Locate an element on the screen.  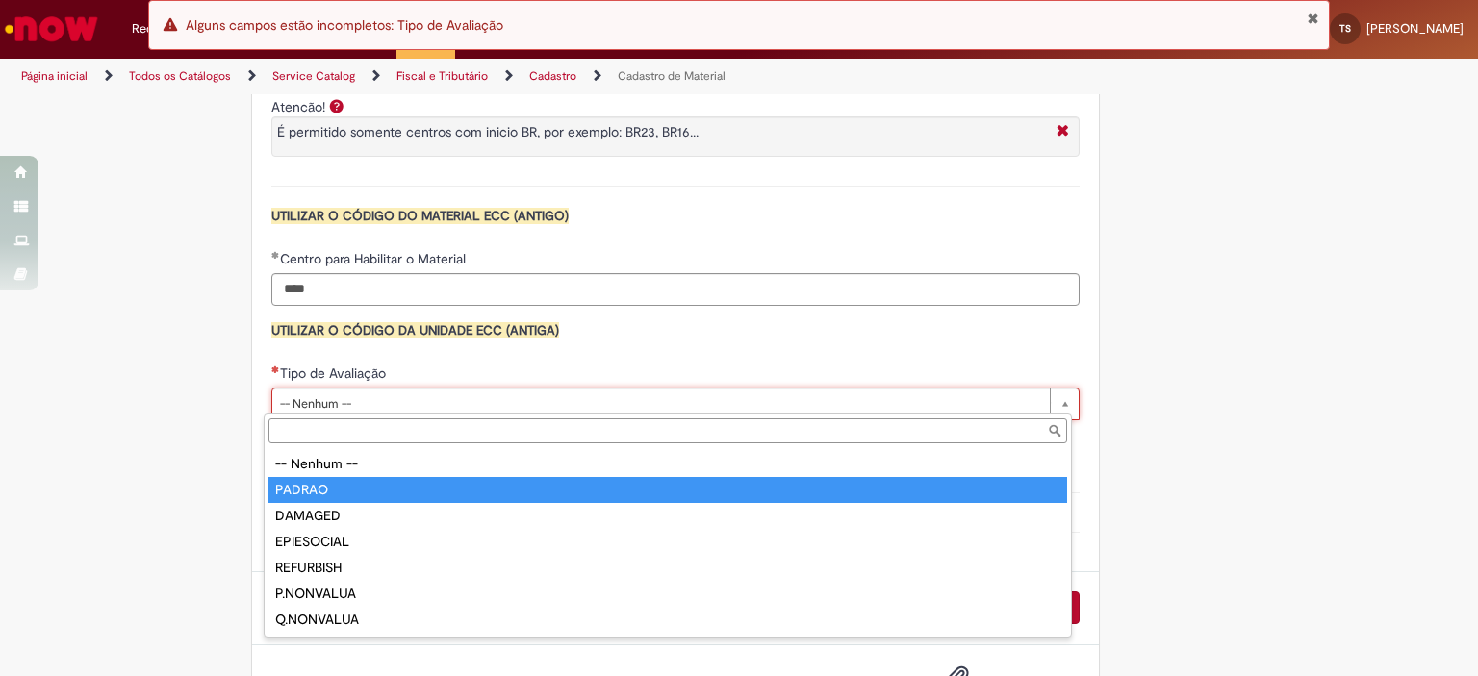
div: PADRAO is located at coordinates (668, 490).